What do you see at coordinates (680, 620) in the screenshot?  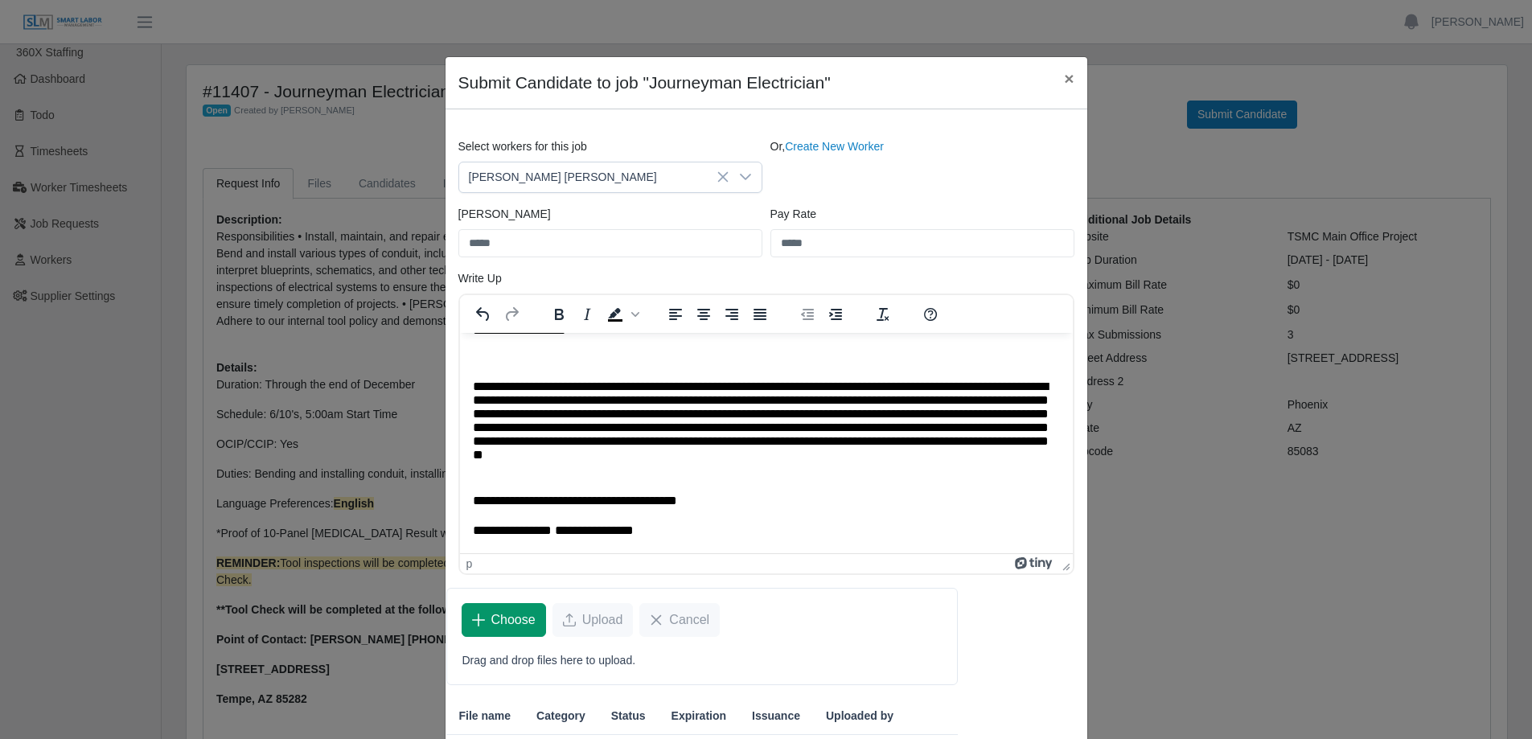 I see `button: Cancel` at bounding box center [680, 620].